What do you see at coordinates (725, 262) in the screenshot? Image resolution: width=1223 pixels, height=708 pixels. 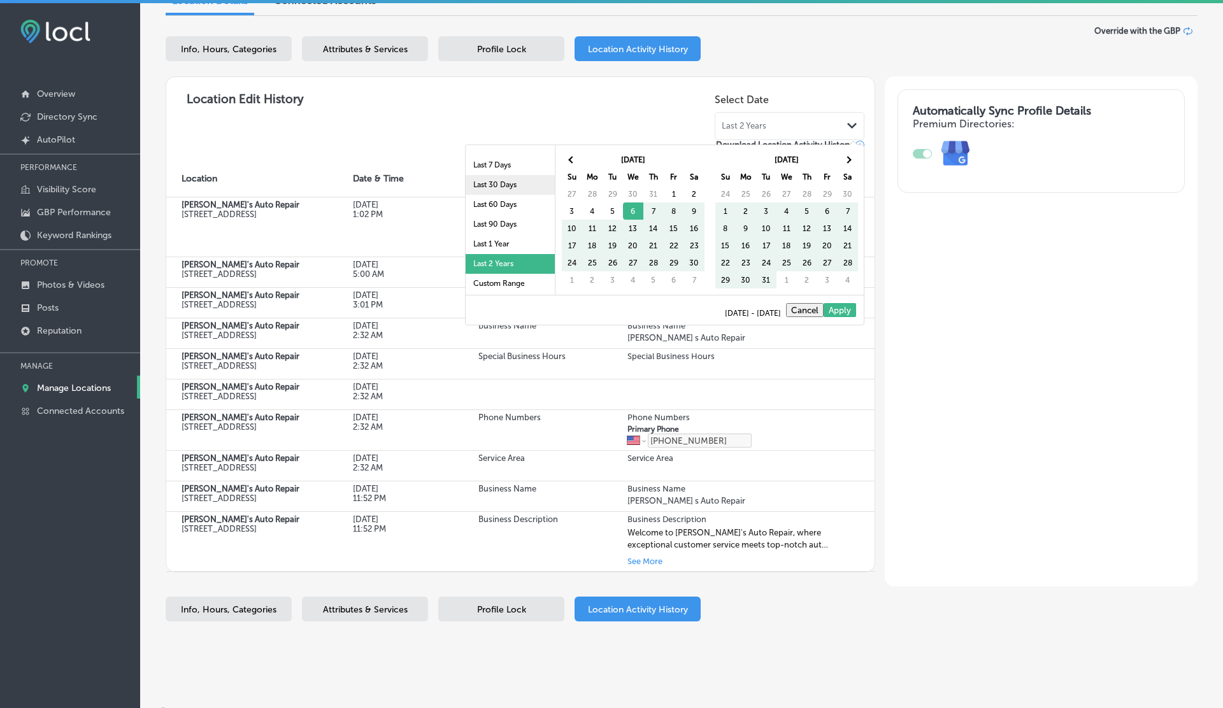 I see `td: 22` at bounding box center [725, 262].